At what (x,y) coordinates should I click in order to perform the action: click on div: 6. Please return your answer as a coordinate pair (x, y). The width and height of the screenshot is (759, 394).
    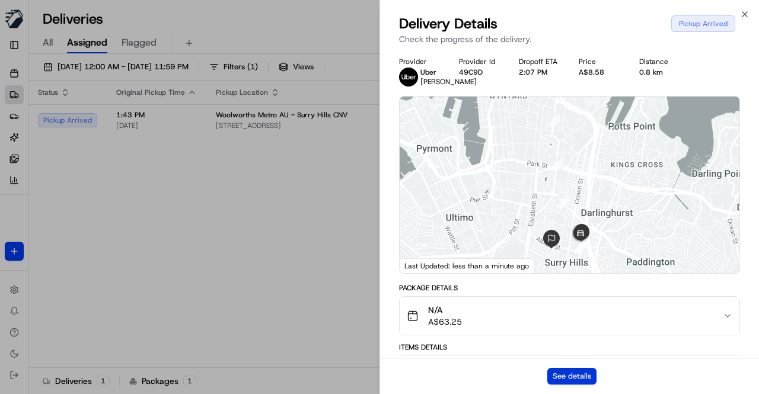
    Looking at the image, I should click on (580, 246).